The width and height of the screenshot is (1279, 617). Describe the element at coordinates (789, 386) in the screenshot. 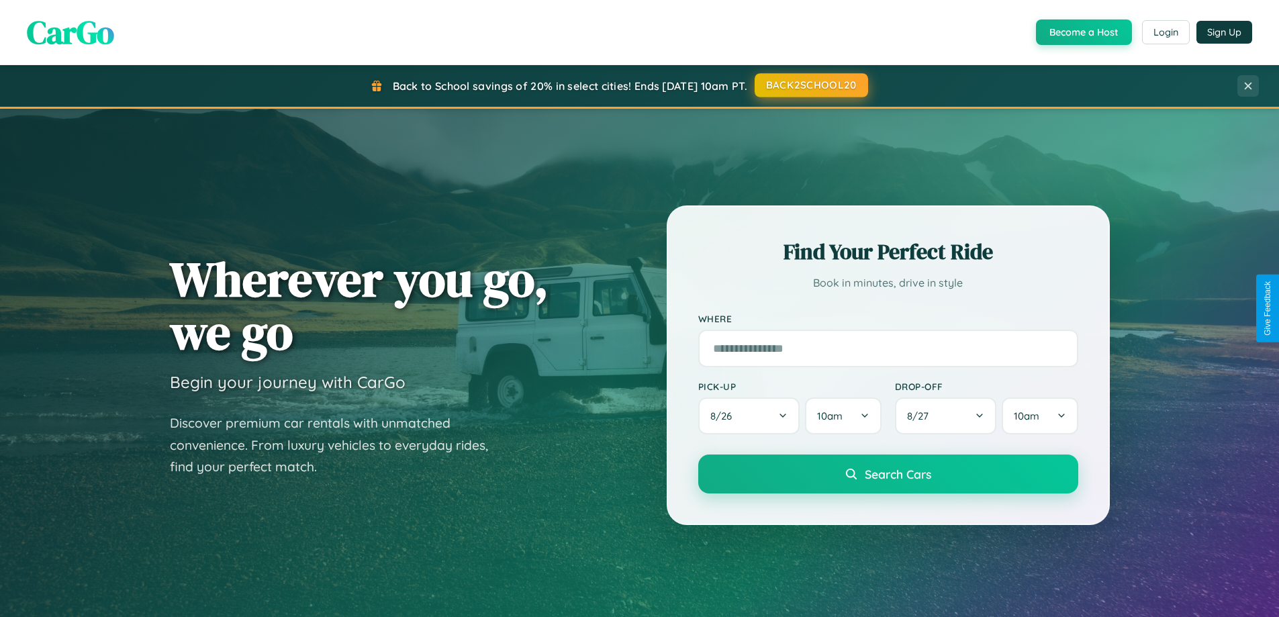

I see `label: Pick-up` at that location.